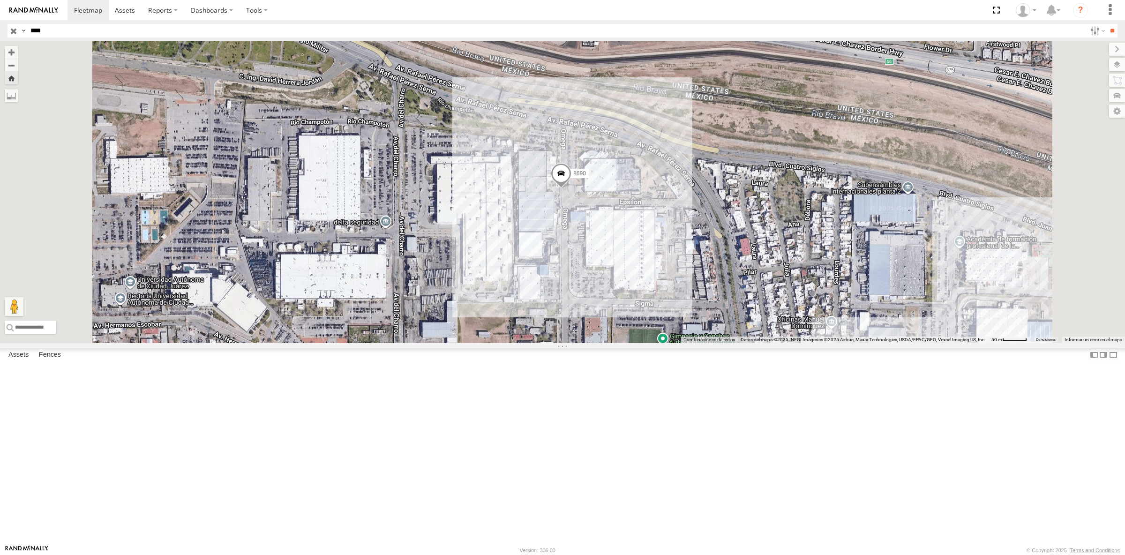 This screenshot has width=1125, height=555. Describe the element at coordinates (863, 339) in the screenshot. I see `span: Datos del mapa ©2025 INEGI Imágenes ©2025 Airbus, Maxar Technologies, USDA/FPAC/GEO, Vexcel Imagi...` at that location.